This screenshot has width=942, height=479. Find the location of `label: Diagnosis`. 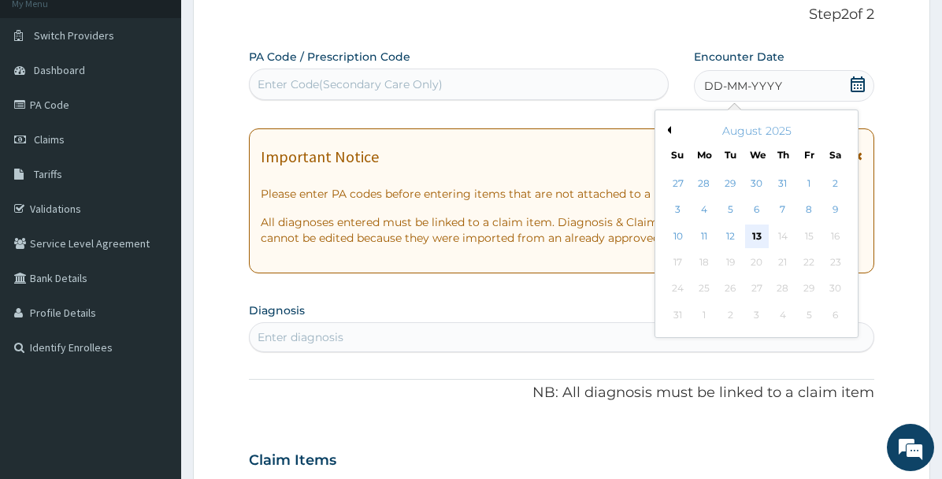

label: Diagnosis is located at coordinates (277, 310).